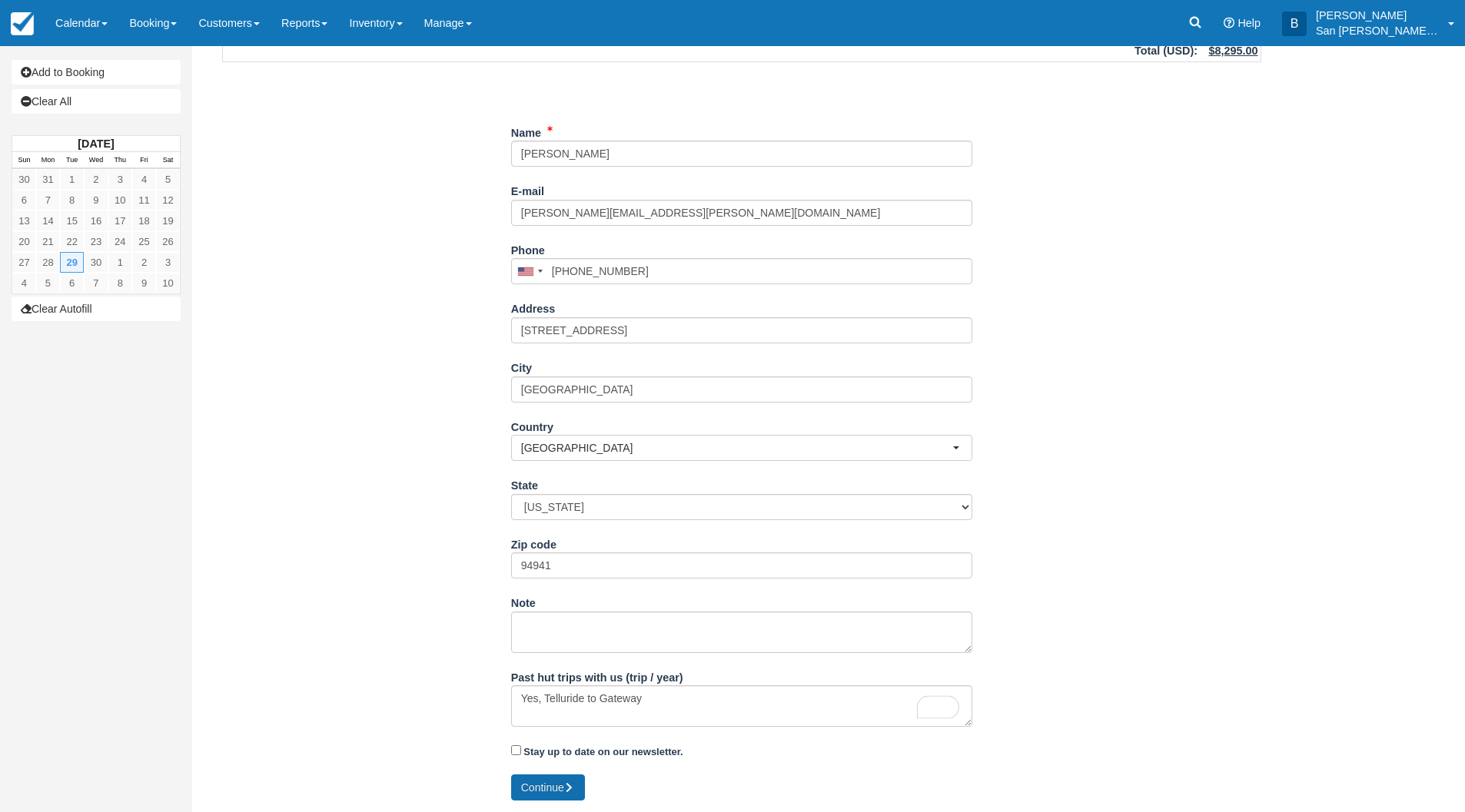 The width and height of the screenshot is (1465, 812). I want to click on strong: Stay up to date on our newsletter., so click(603, 752).